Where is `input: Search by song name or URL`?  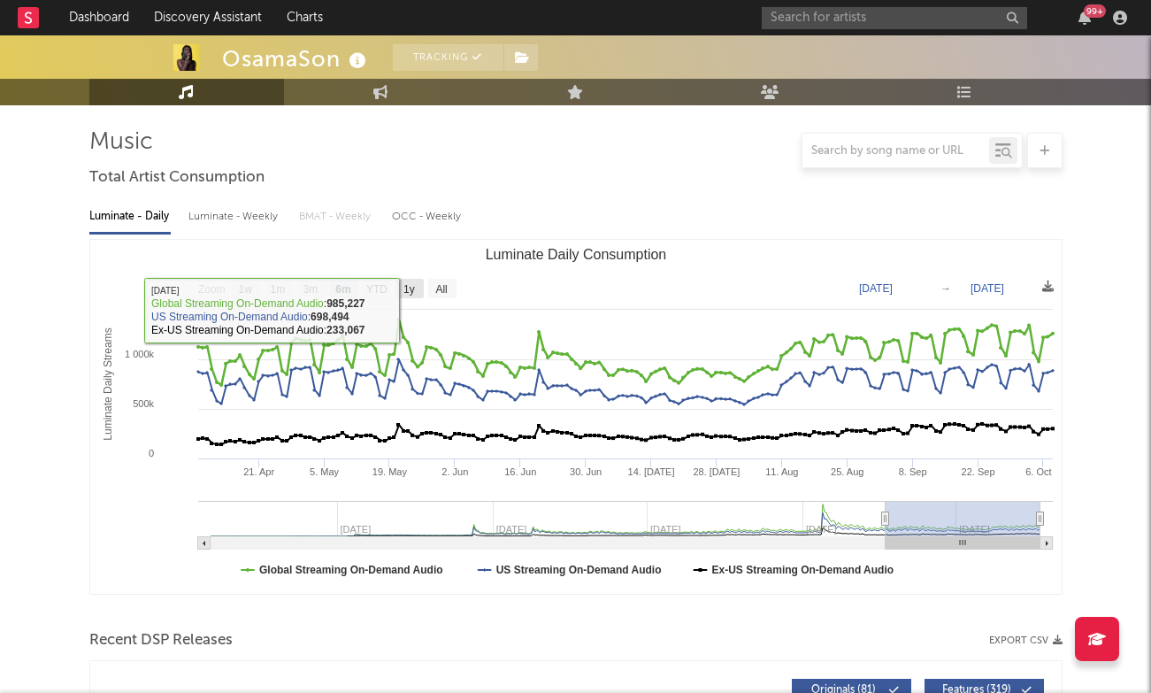 input: Search by song name or URL is located at coordinates (895, 151).